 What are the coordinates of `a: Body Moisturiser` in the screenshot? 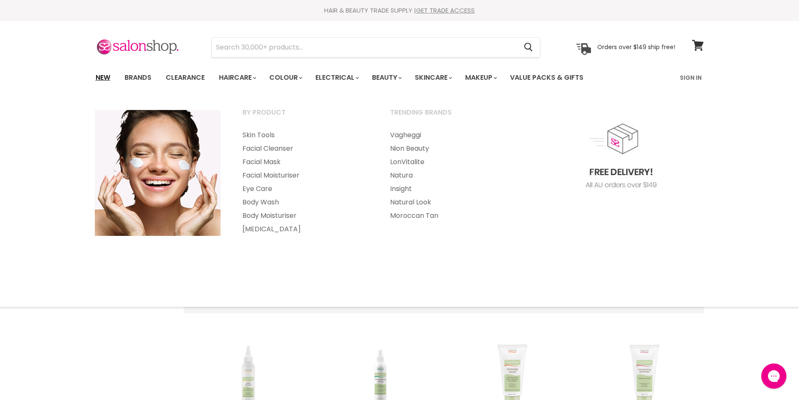 It's located at (305, 216).